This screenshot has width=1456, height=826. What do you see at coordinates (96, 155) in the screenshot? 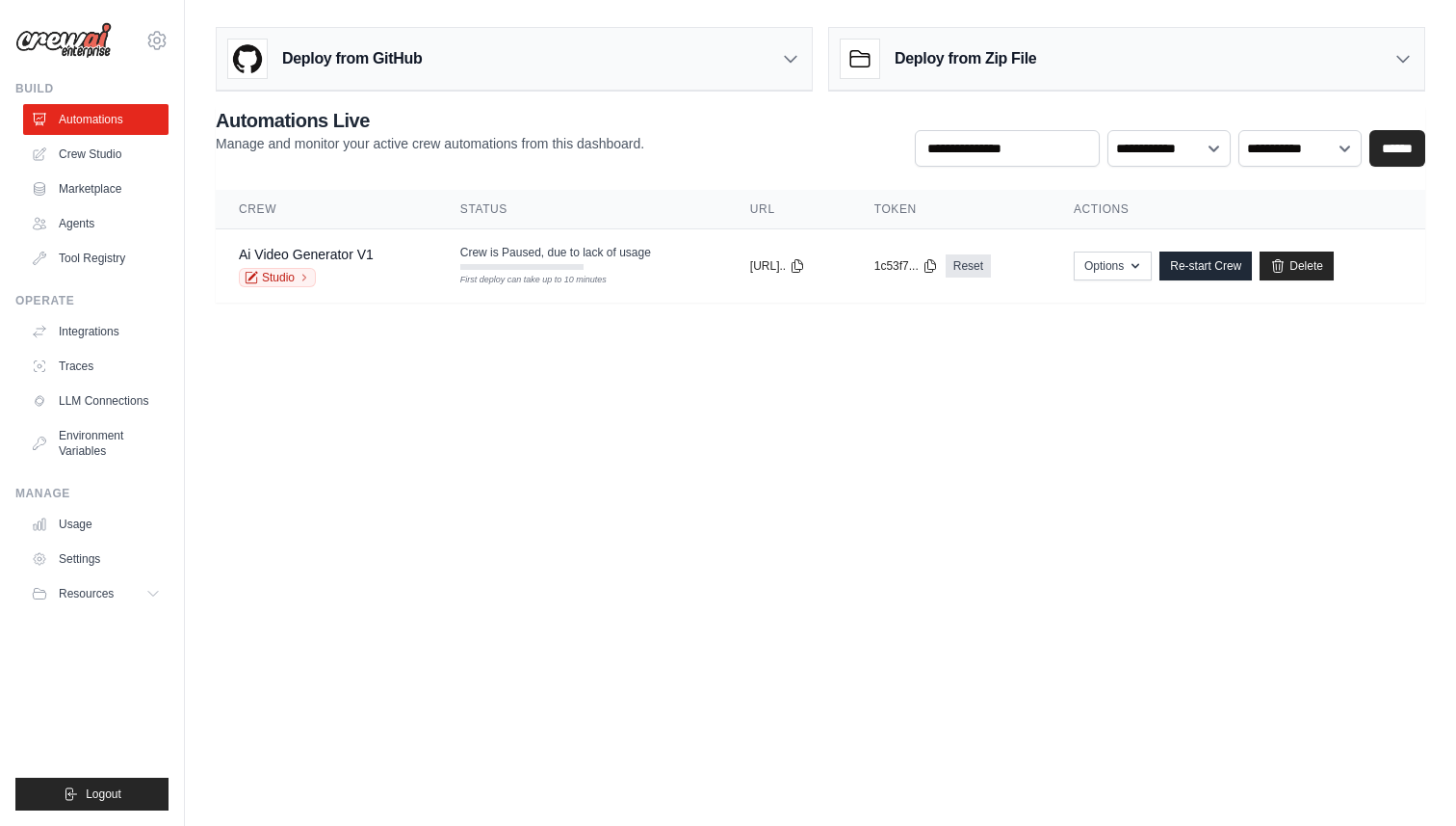
I see `a: Crew Studio` at bounding box center [96, 155].